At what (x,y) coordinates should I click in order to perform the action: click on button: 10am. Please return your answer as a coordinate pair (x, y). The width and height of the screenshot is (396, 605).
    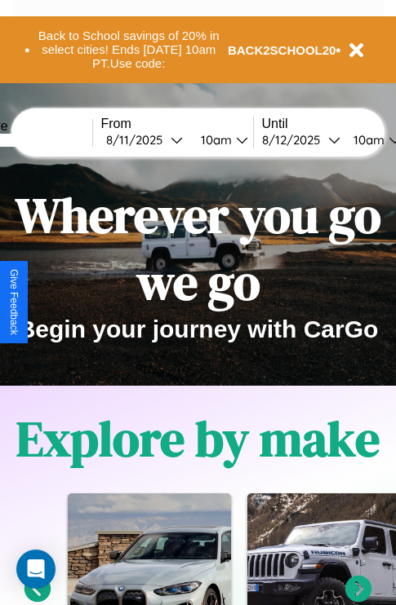
    Looking at the image, I should click on (220, 139).